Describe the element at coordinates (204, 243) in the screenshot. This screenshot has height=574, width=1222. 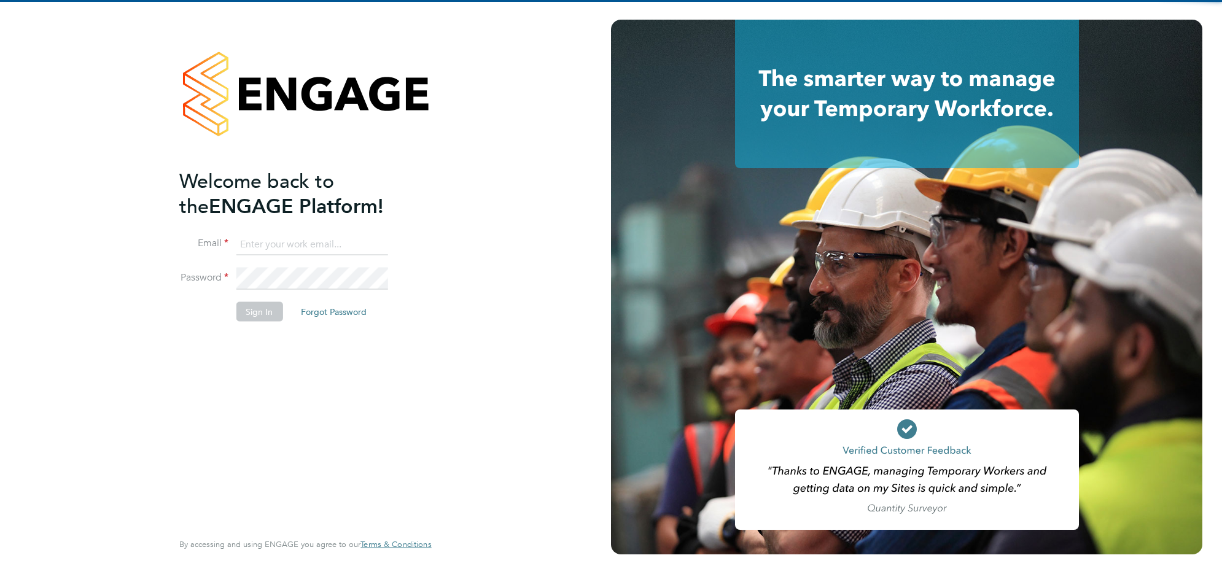
I see `label: Email` at that location.